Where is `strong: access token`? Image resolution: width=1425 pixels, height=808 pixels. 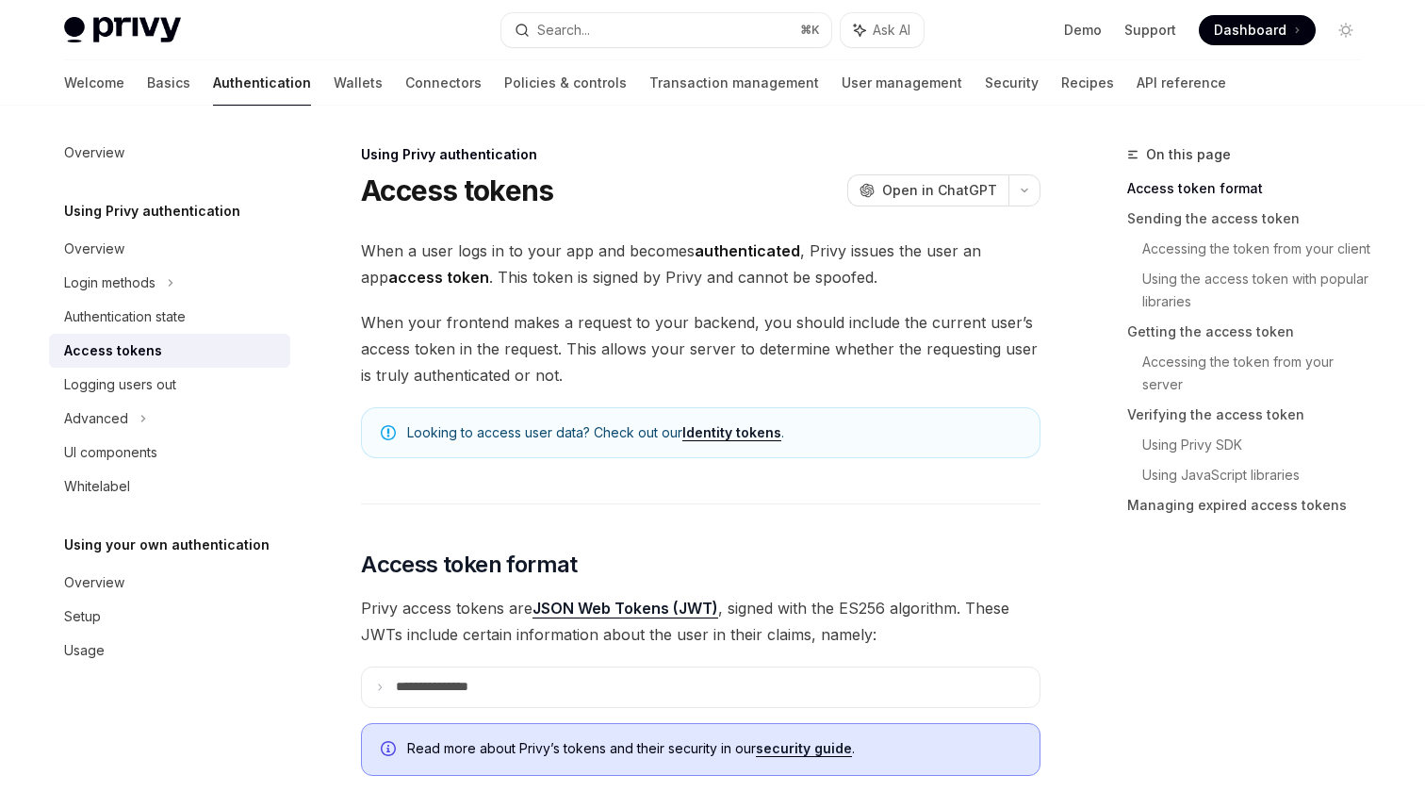 strong: access token is located at coordinates (438, 277).